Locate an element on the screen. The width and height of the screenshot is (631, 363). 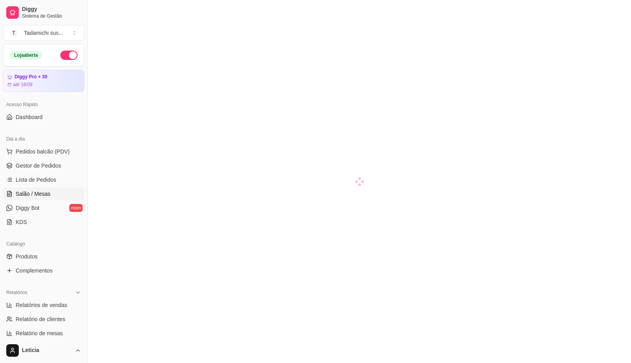
article: Diggy Pro + 30 is located at coordinates (31, 77).